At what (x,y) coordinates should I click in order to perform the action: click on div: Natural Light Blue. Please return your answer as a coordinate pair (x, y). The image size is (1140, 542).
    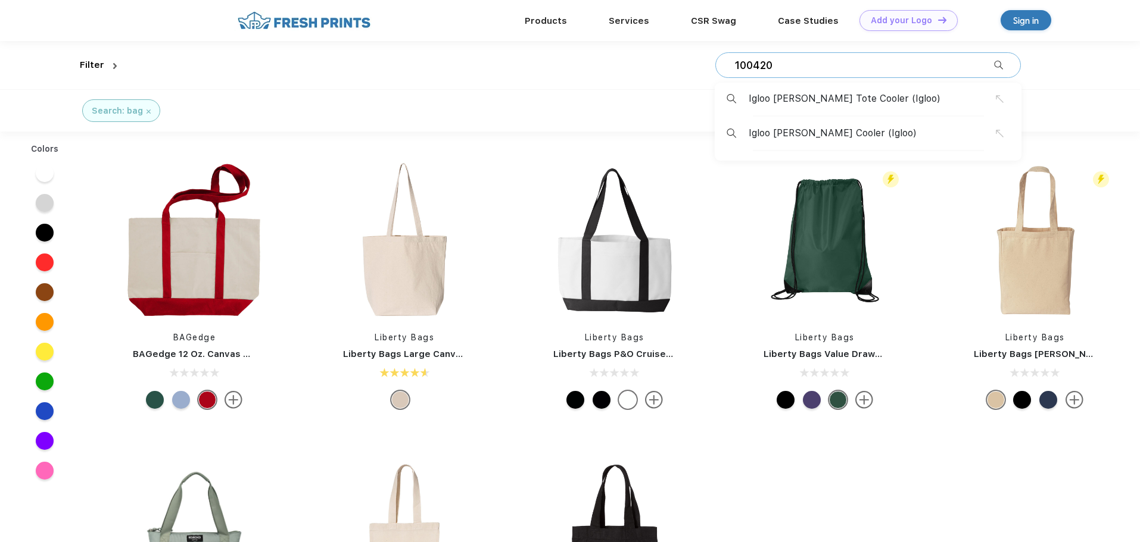
    Looking at the image, I should click on (181, 400).